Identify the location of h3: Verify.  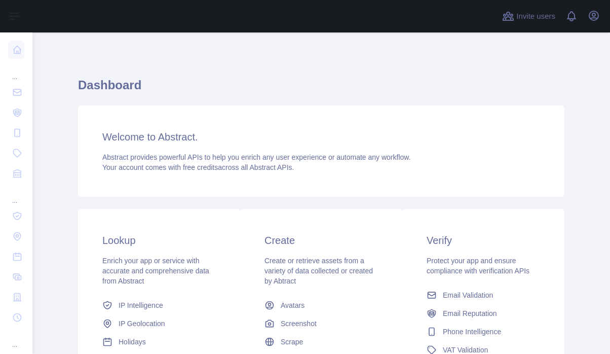
(483, 240).